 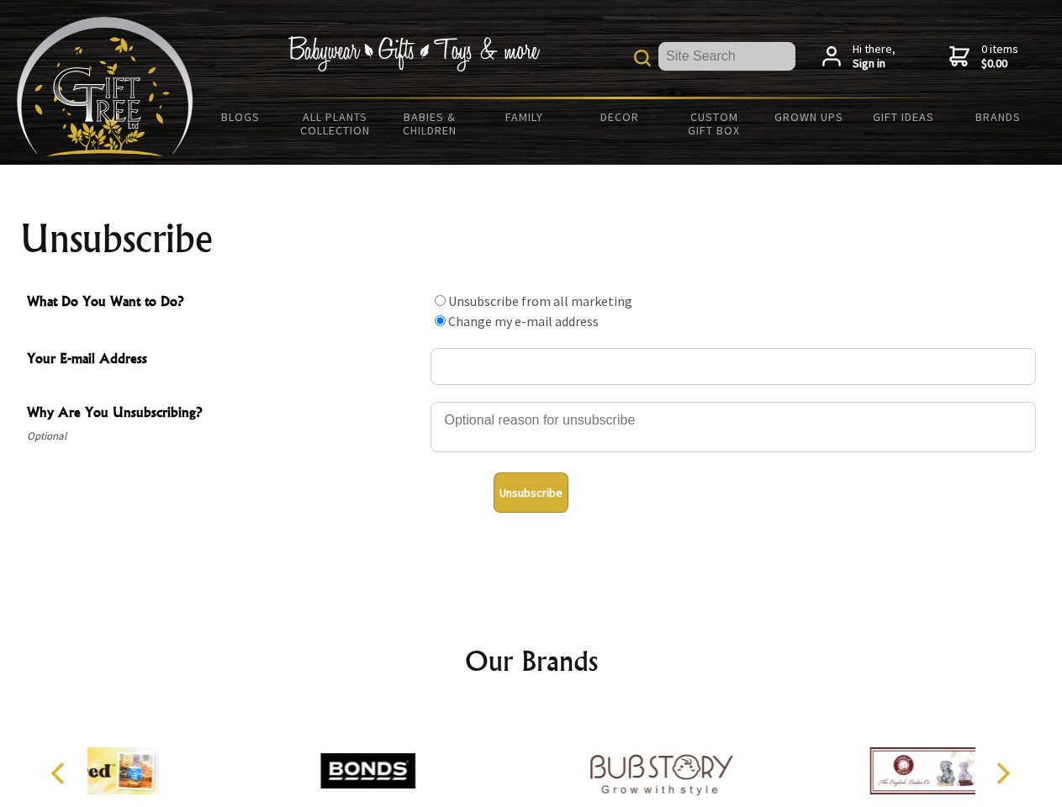 What do you see at coordinates (983, 56) in the screenshot?
I see `a: 0 items$0.00` at bounding box center [983, 56].